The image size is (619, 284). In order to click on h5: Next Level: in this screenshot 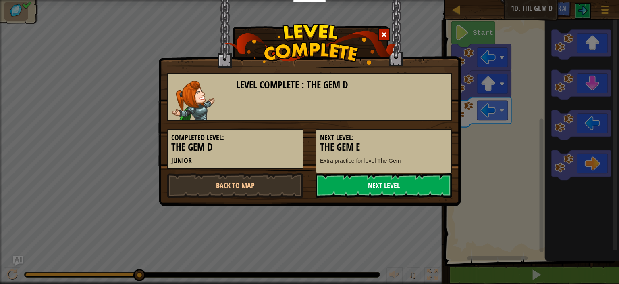, I will do `click(384, 138)`.